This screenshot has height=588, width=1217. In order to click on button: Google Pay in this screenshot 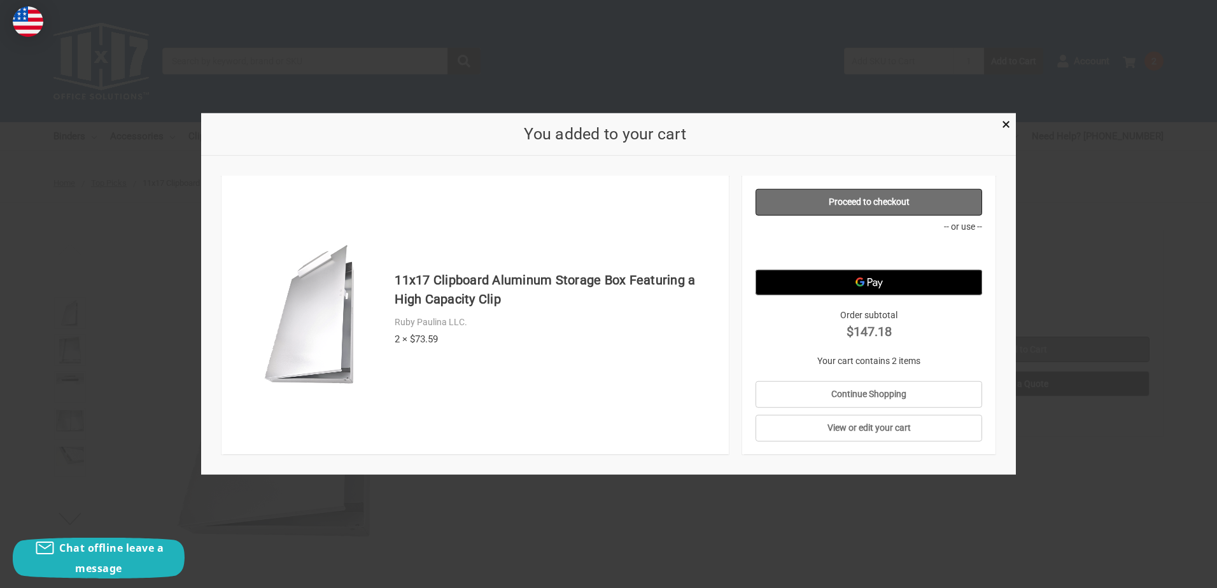, I will do `click(869, 283)`.